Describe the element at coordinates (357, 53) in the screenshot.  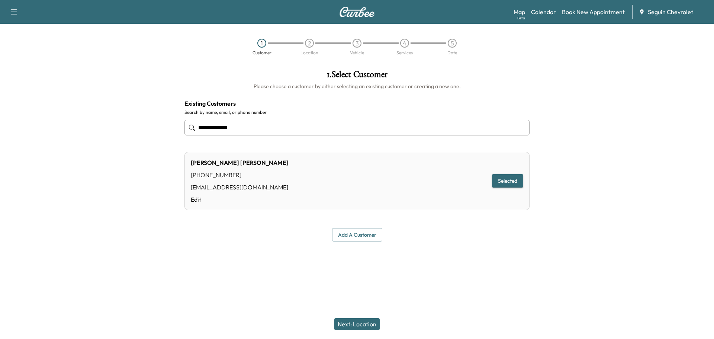
I see `div: Vehicle` at that location.